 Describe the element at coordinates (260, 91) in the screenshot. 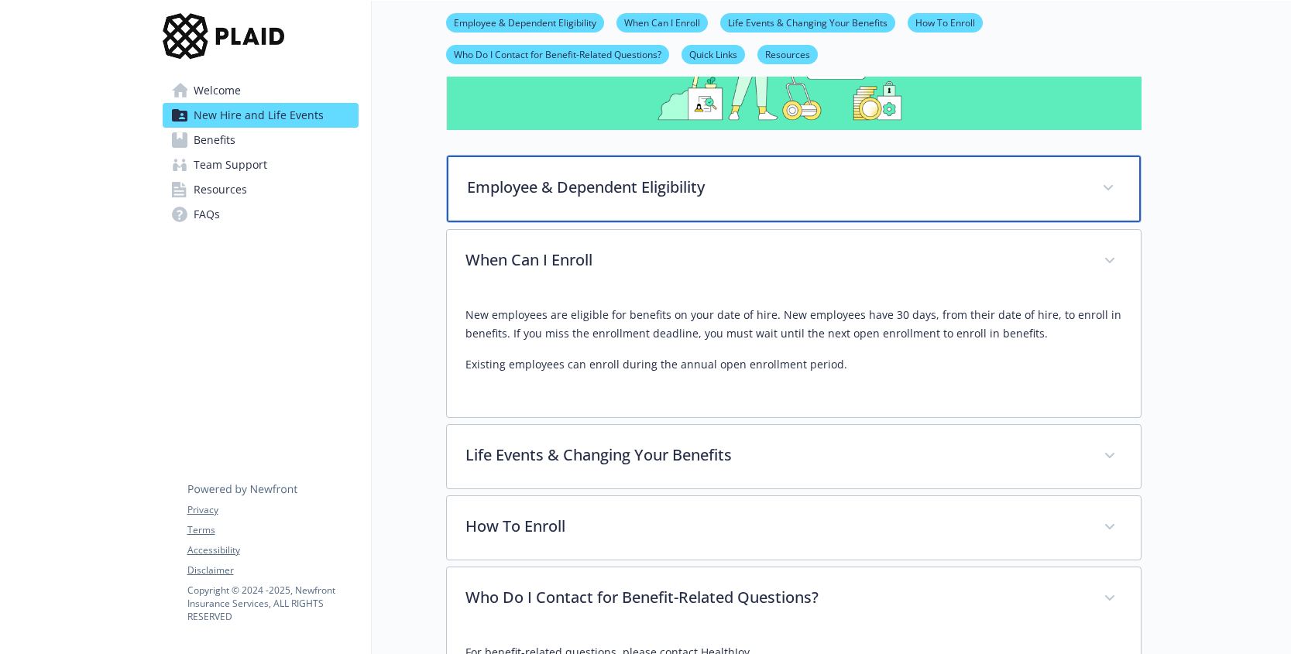

I see `a: Welcome` at that location.